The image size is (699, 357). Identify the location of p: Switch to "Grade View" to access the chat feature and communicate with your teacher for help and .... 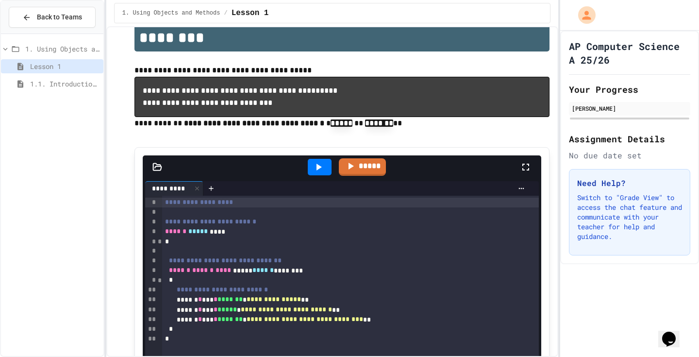
(630, 217).